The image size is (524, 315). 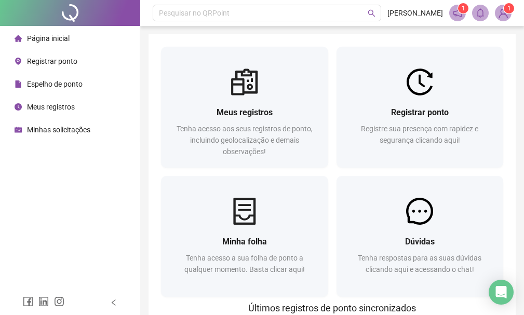 I want to click on span: bell, so click(x=480, y=13).